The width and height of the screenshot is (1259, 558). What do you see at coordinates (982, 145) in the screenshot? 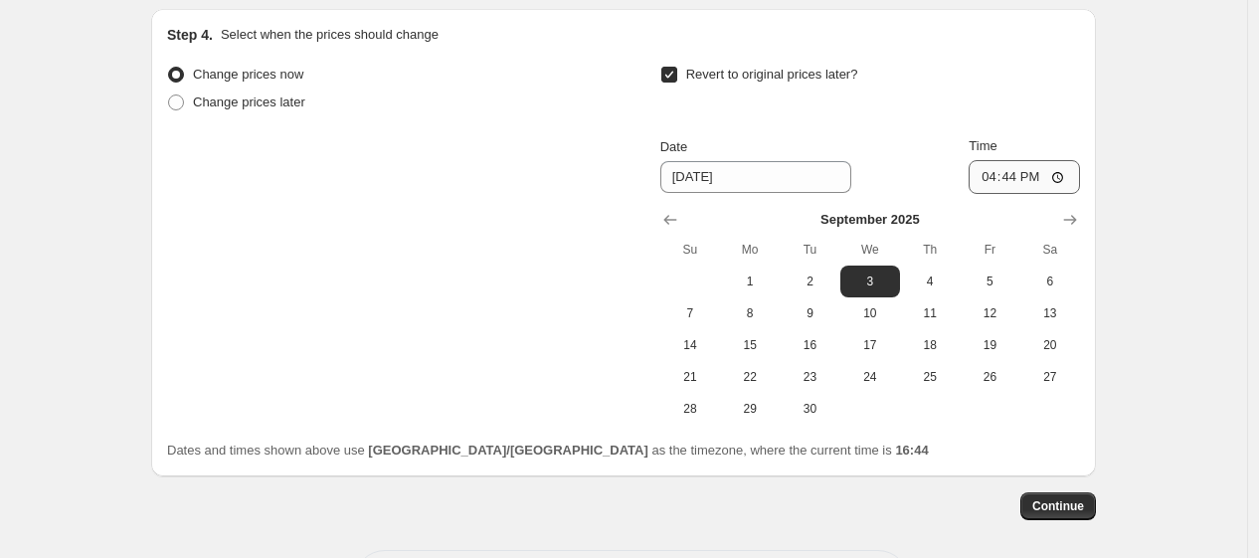
I see `span: Time` at bounding box center [982, 145].